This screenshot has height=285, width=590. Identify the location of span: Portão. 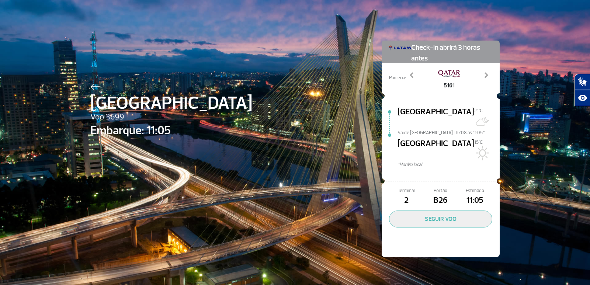
(440, 191).